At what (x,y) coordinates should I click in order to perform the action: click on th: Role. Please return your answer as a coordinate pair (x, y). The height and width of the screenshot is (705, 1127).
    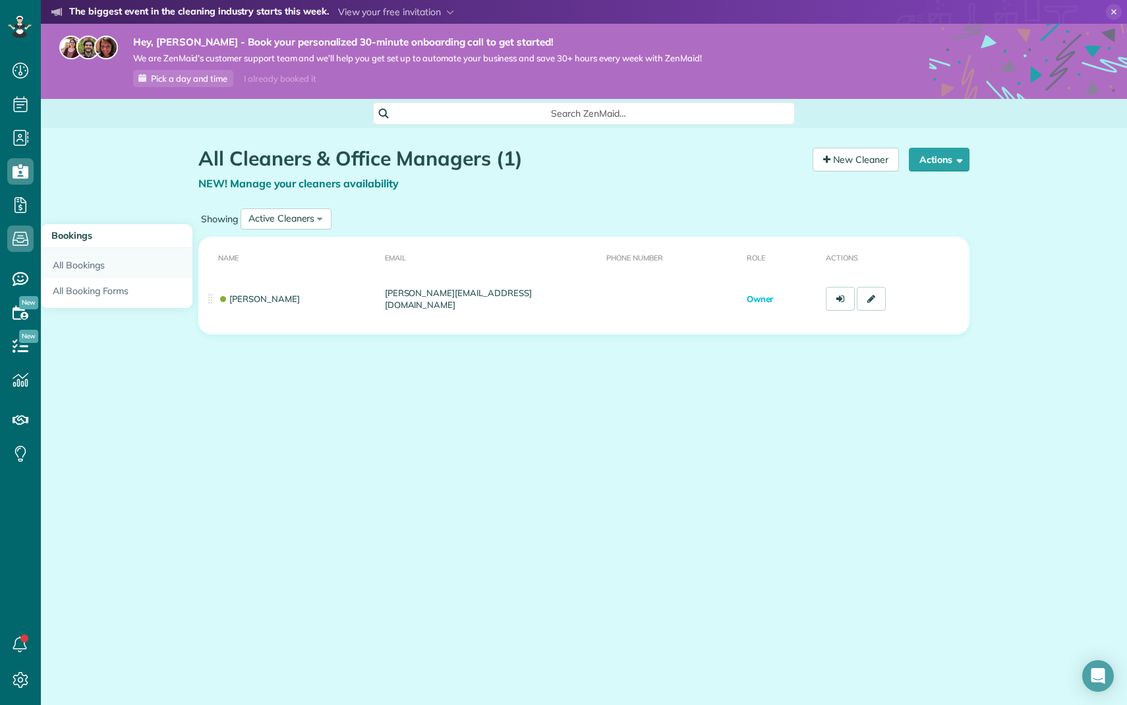
    Looking at the image, I should click on (781, 256).